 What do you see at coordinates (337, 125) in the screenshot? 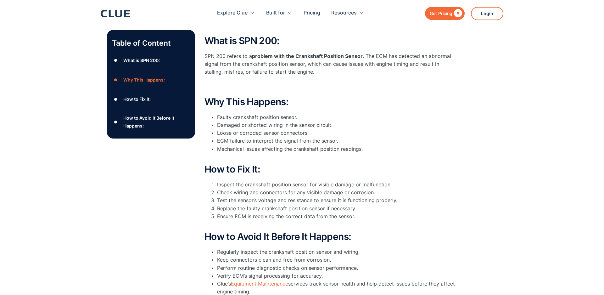
I see `li: Damaged or shorted wiring in the sensor circuit.` at bounding box center [337, 125].